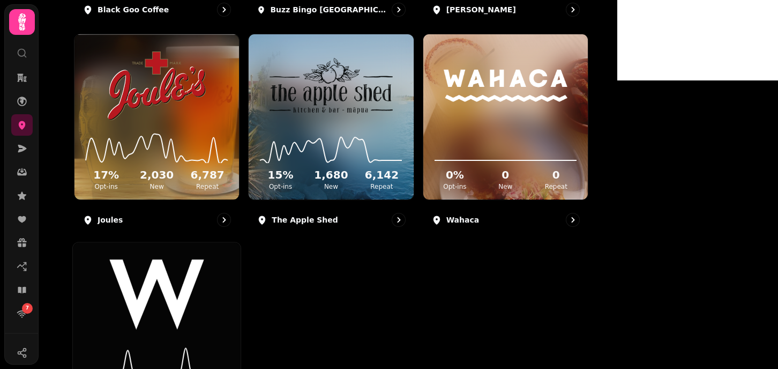  Describe the element at coordinates (156, 294) in the screenshot. I see `img: Wallis & Co` at that location.